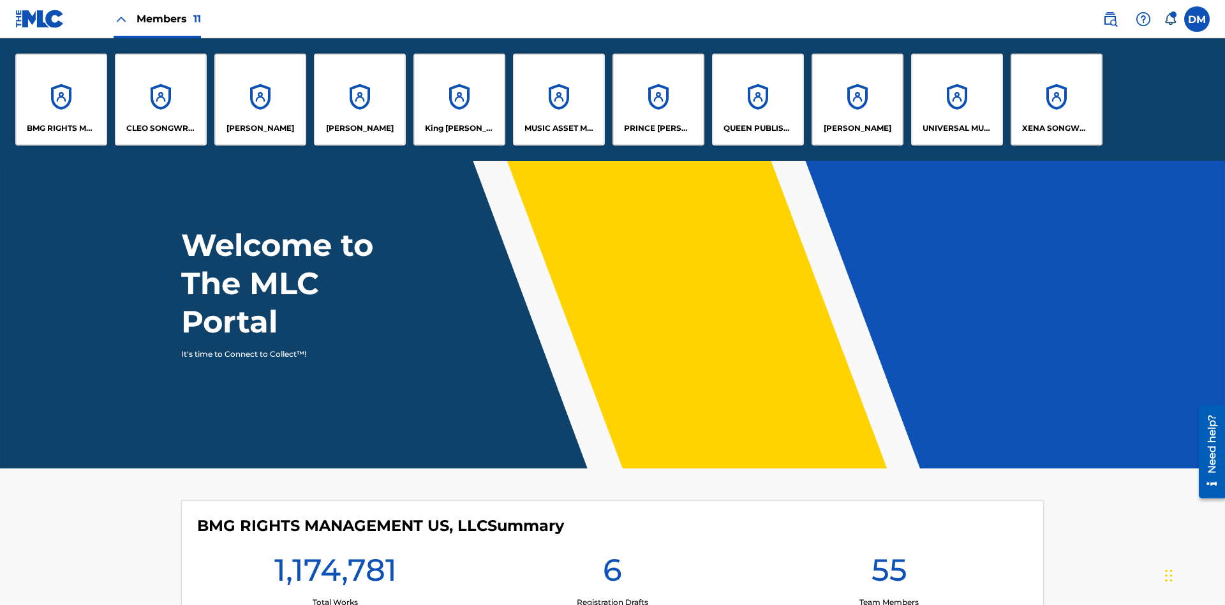  What do you see at coordinates (161, 128) in the screenshot?
I see `p: CLEO SONGWRITER` at bounding box center [161, 128].